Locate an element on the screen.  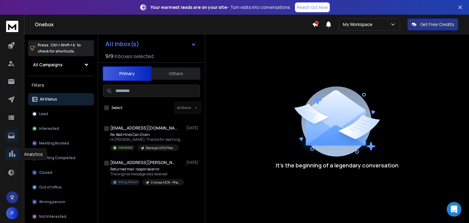
p: Press to check for shortcuts. is located at coordinates (59, 48).